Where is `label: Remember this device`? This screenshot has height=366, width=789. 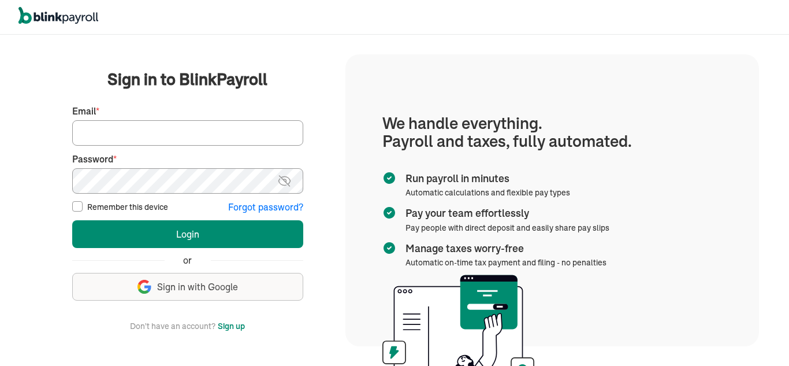
label: Remember this device is located at coordinates (128, 207).